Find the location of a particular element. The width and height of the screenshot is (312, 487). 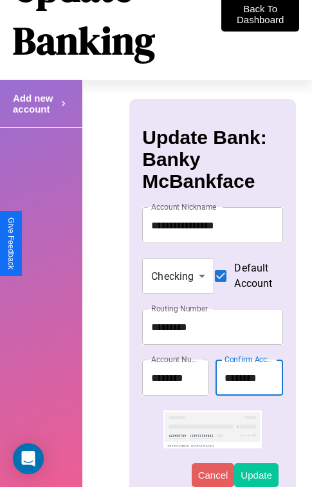

div: Give Feedback is located at coordinates (11, 243).